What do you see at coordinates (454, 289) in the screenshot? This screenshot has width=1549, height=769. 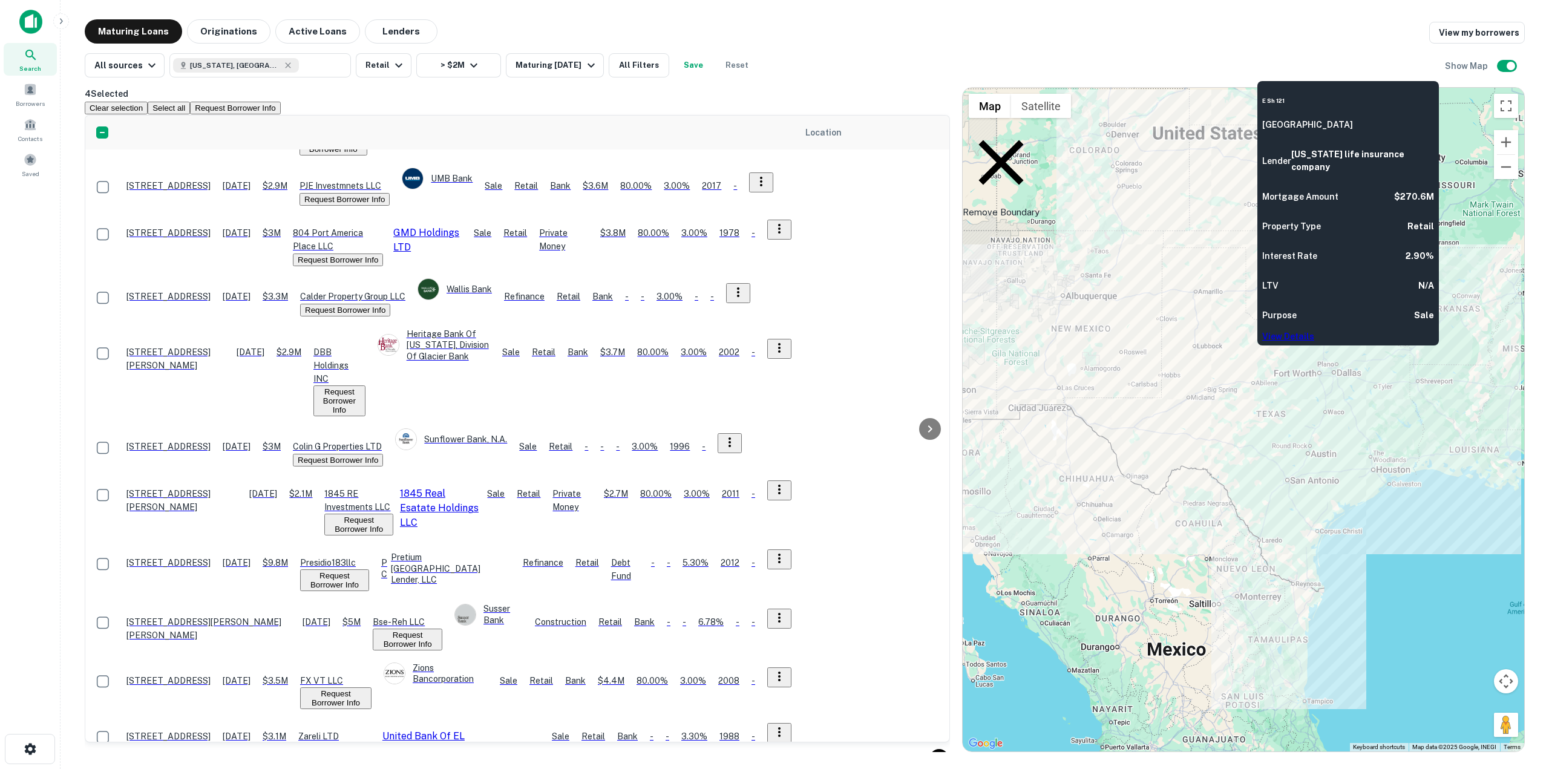 I see `div: Wallis Bank` at bounding box center [454, 289].